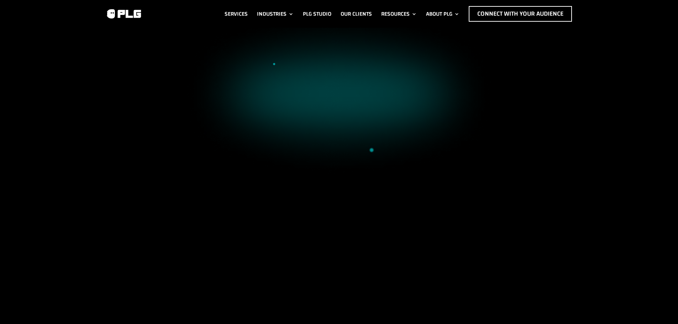 Image resolution: width=678 pixels, height=324 pixels. Describe the element at coordinates (275, 14) in the screenshot. I see `a: Industries` at that location.